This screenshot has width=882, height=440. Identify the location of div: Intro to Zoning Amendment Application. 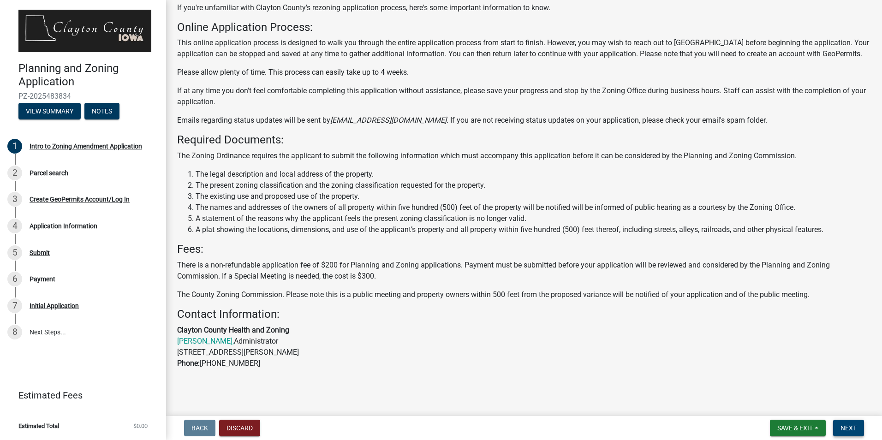
(86, 146).